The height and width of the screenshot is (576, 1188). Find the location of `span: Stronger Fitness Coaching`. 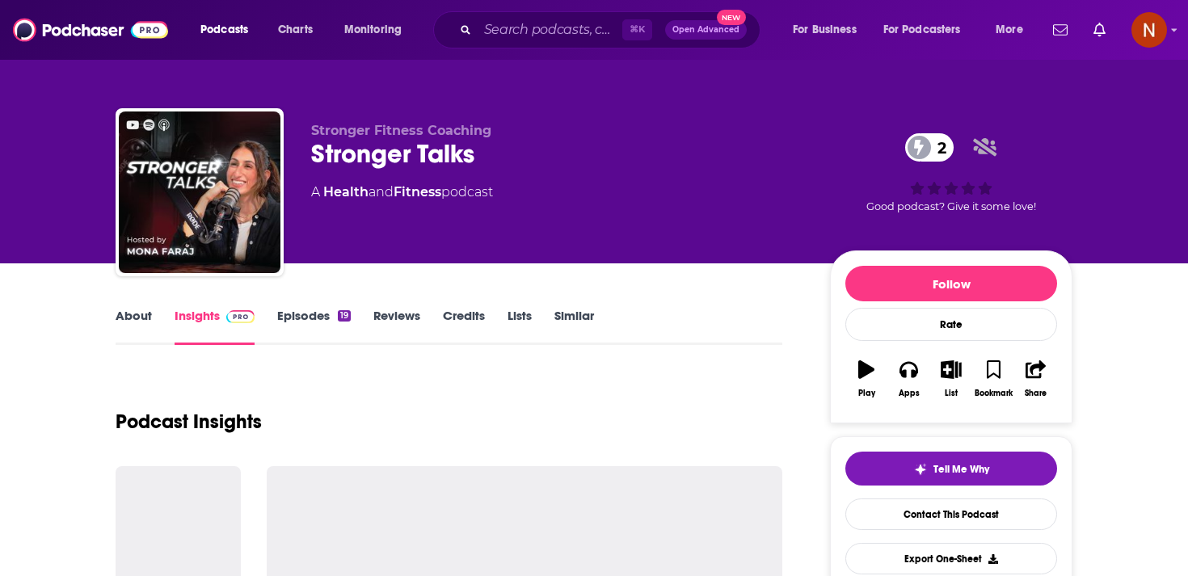

span: Stronger Fitness Coaching is located at coordinates (401, 130).